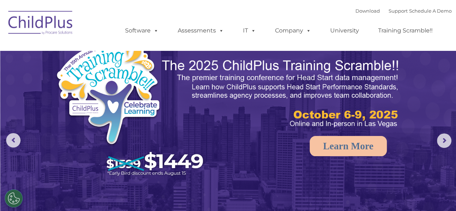  I want to click on a: Schedule A Demo, so click(430, 11).